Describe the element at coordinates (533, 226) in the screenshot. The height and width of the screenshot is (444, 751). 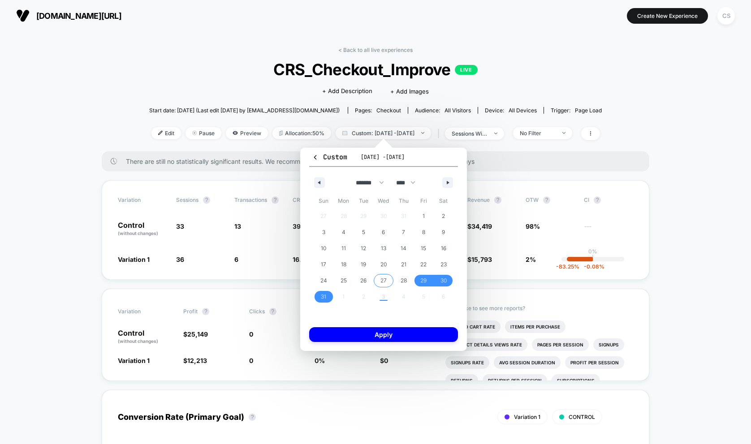
I see `span: 98%` at that location.